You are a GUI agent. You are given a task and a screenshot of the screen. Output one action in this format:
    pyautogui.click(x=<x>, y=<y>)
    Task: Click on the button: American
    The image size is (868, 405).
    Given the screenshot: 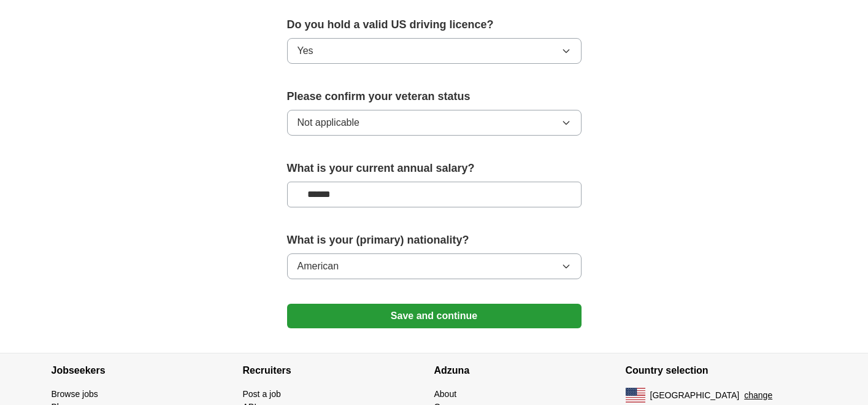 What is the action you would take?
    pyautogui.click(x=434, y=266)
    